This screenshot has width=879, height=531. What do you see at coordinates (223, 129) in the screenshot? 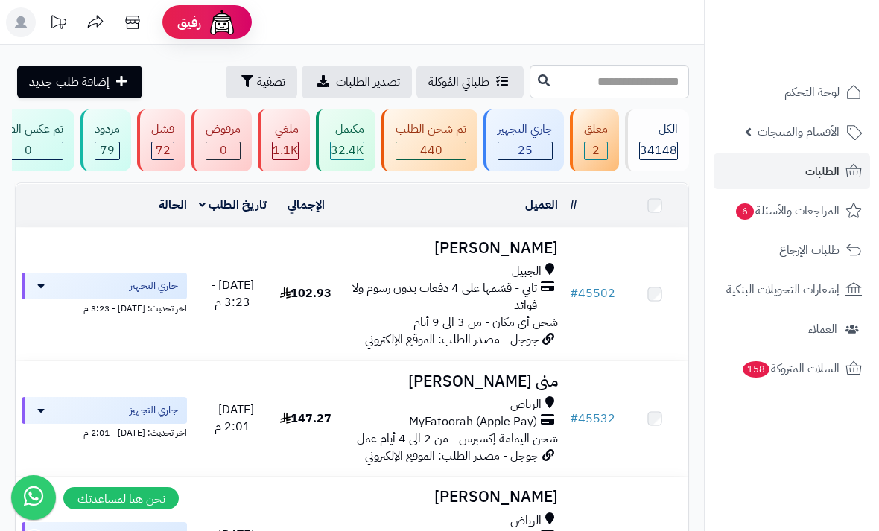
I see `div: مرفوض` at bounding box center [223, 129].